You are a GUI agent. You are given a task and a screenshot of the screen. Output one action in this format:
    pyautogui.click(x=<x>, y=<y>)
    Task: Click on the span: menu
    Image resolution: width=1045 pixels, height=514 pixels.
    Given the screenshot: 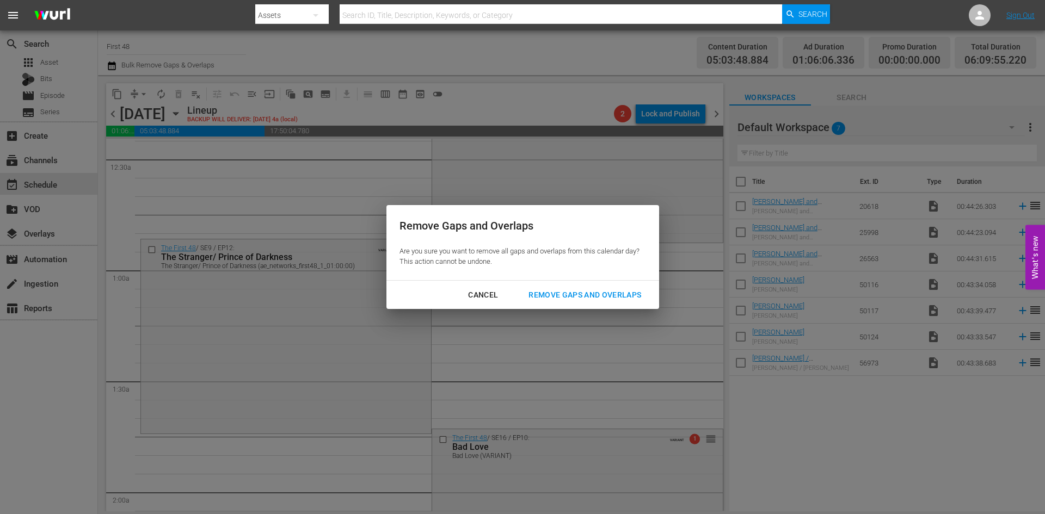 What is the action you would take?
    pyautogui.click(x=13, y=15)
    